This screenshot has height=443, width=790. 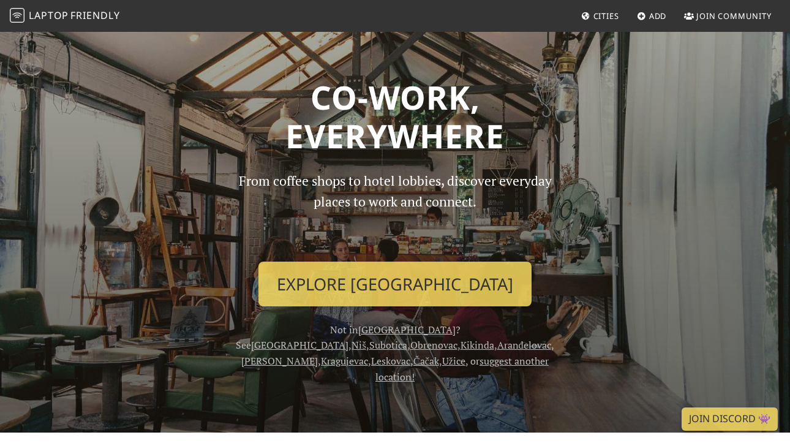 I want to click on span: Friendly, so click(x=95, y=15).